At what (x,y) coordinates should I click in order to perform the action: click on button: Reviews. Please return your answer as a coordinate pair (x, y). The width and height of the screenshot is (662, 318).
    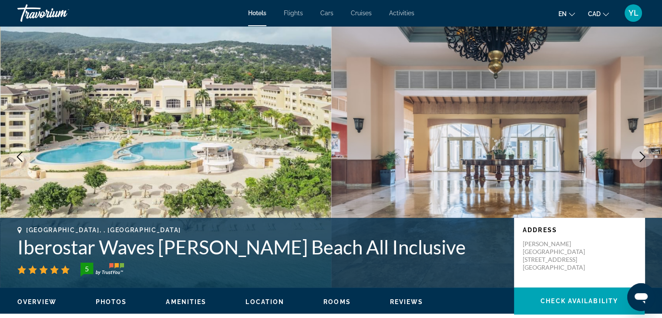
    Looking at the image, I should click on (406, 301).